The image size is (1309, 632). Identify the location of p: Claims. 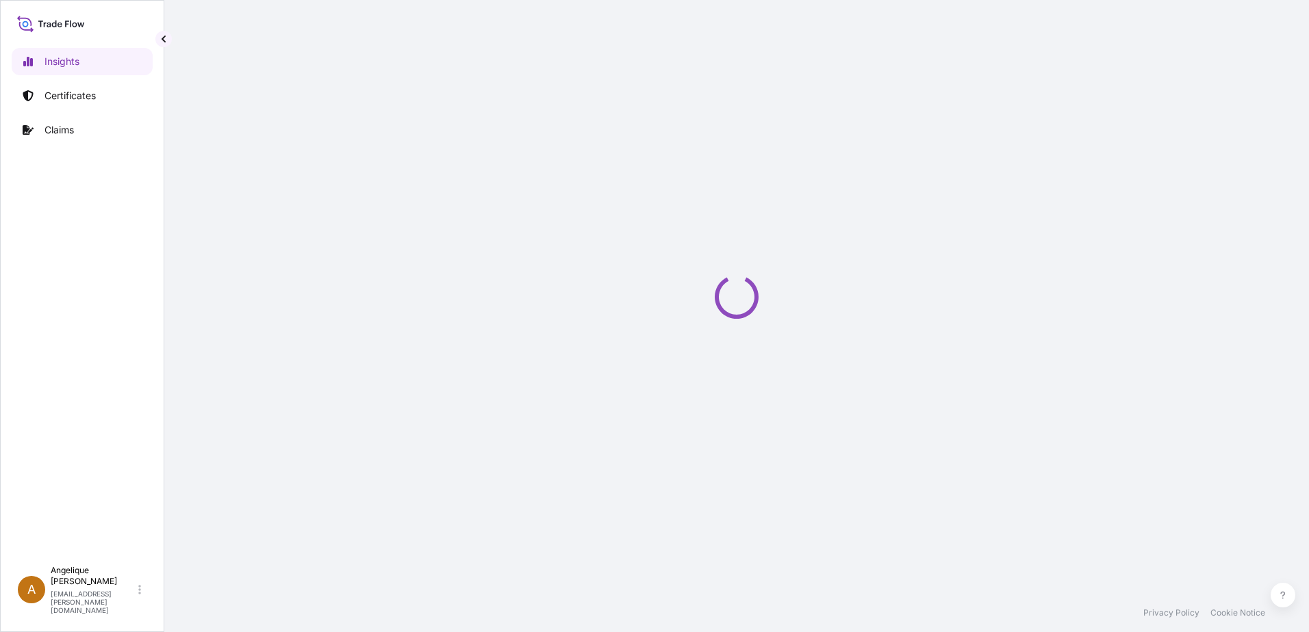
(59, 130).